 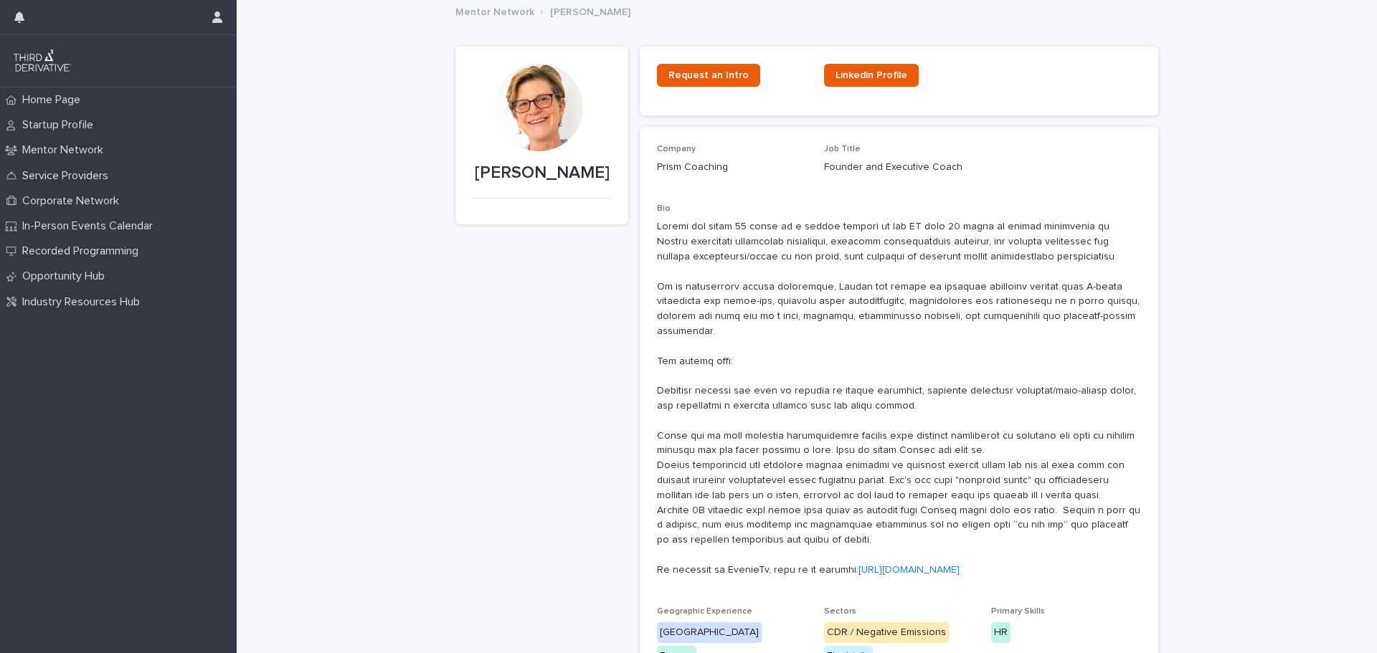 I want to click on span: Bio, so click(x=663, y=209).